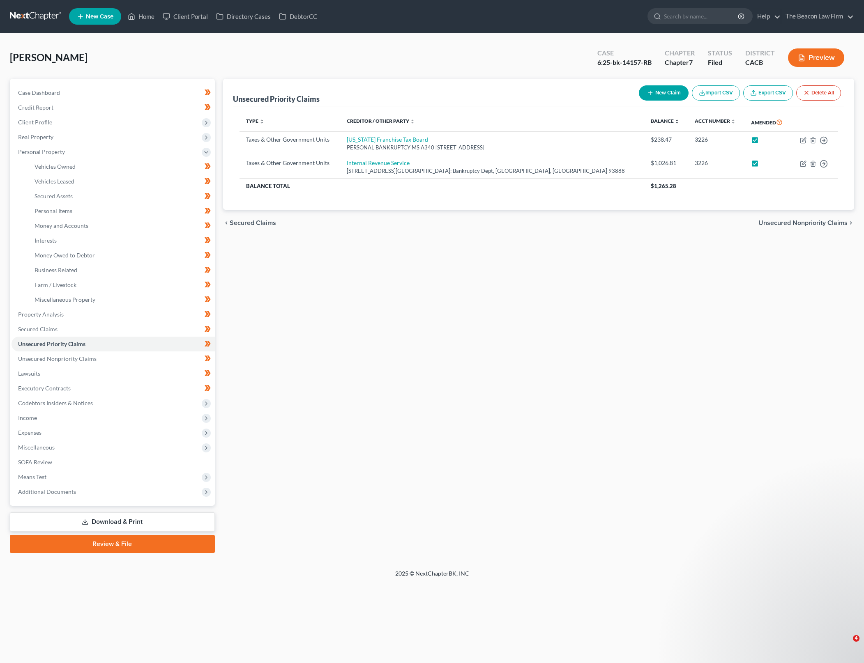 Image resolution: width=864 pixels, height=663 pixels. What do you see at coordinates (113, 315) in the screenshot?
I see `a: Property Analysis` at bounding box center [113, 315].